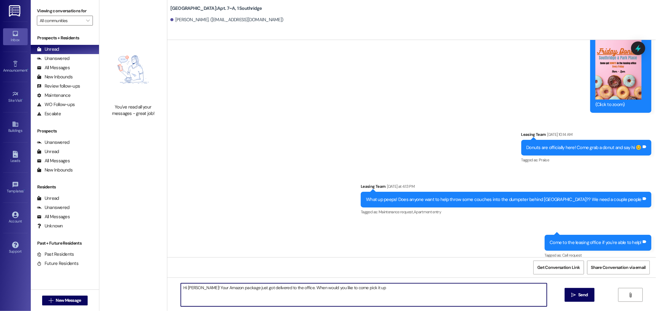  I want to click on input: All communities, so click(61, 21).